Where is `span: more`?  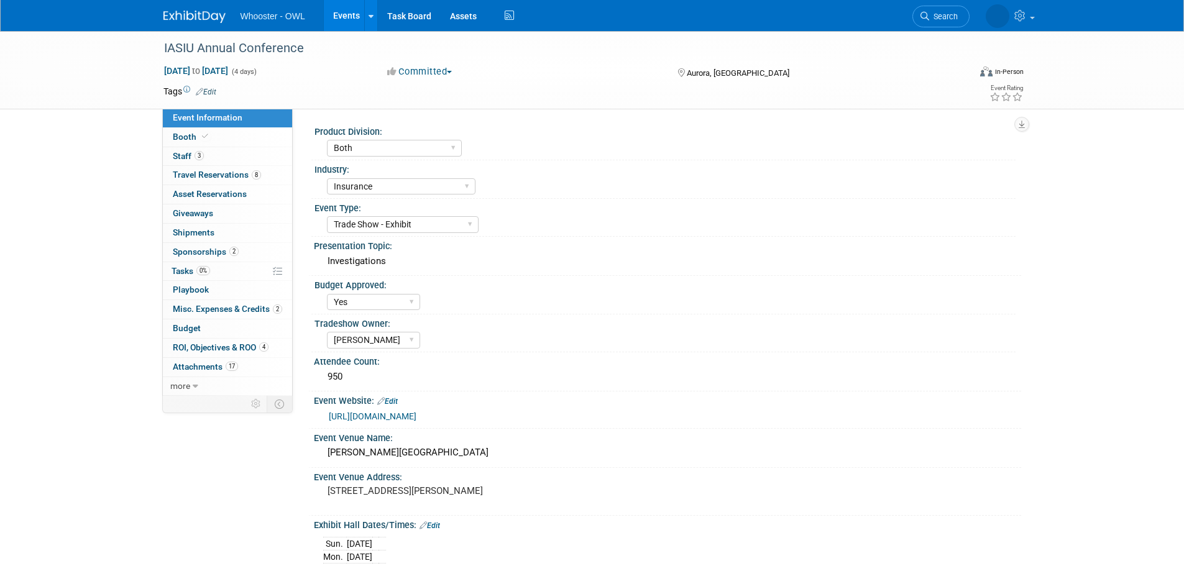 span: more is located at coordinates (180, 386).